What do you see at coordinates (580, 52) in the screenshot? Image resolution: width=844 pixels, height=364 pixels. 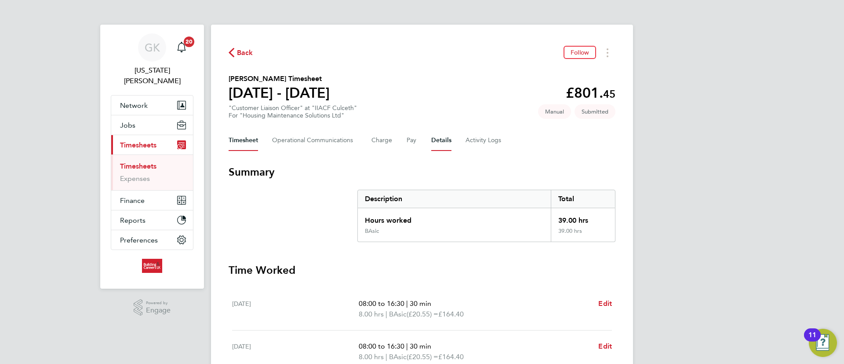 I see `span: Follow` at bounding box center [580, 52].